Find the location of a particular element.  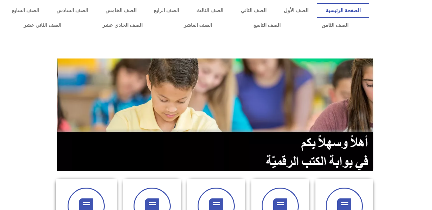

a: الصف الأول is located at coordinates (296, 11).